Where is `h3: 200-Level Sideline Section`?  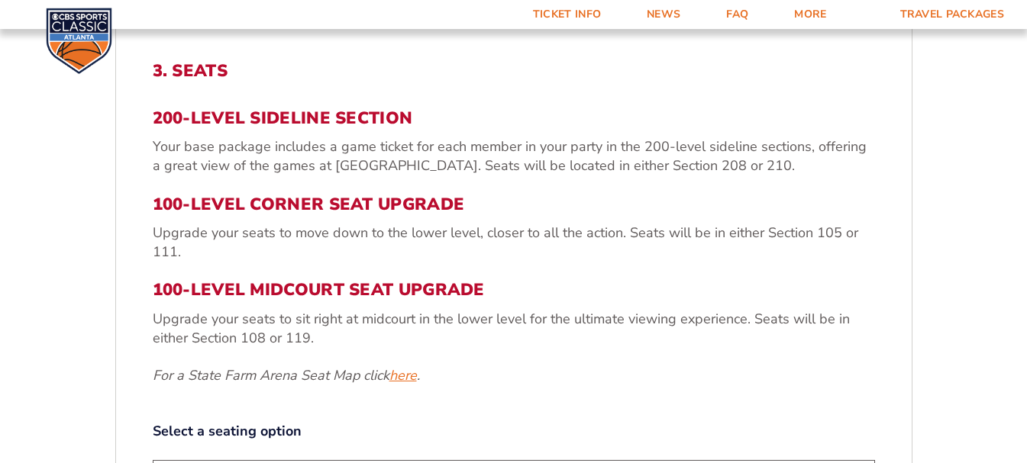
h3: 200-Level Sideline Section is located at coordinates (514, 118).